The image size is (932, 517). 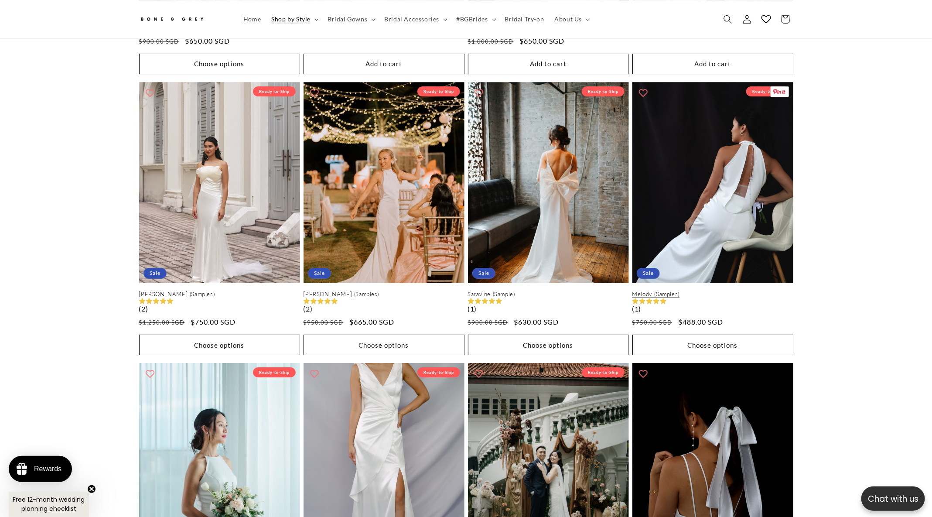 I want to click on summary: Bridal Gowns, so click(x=351, y=19).